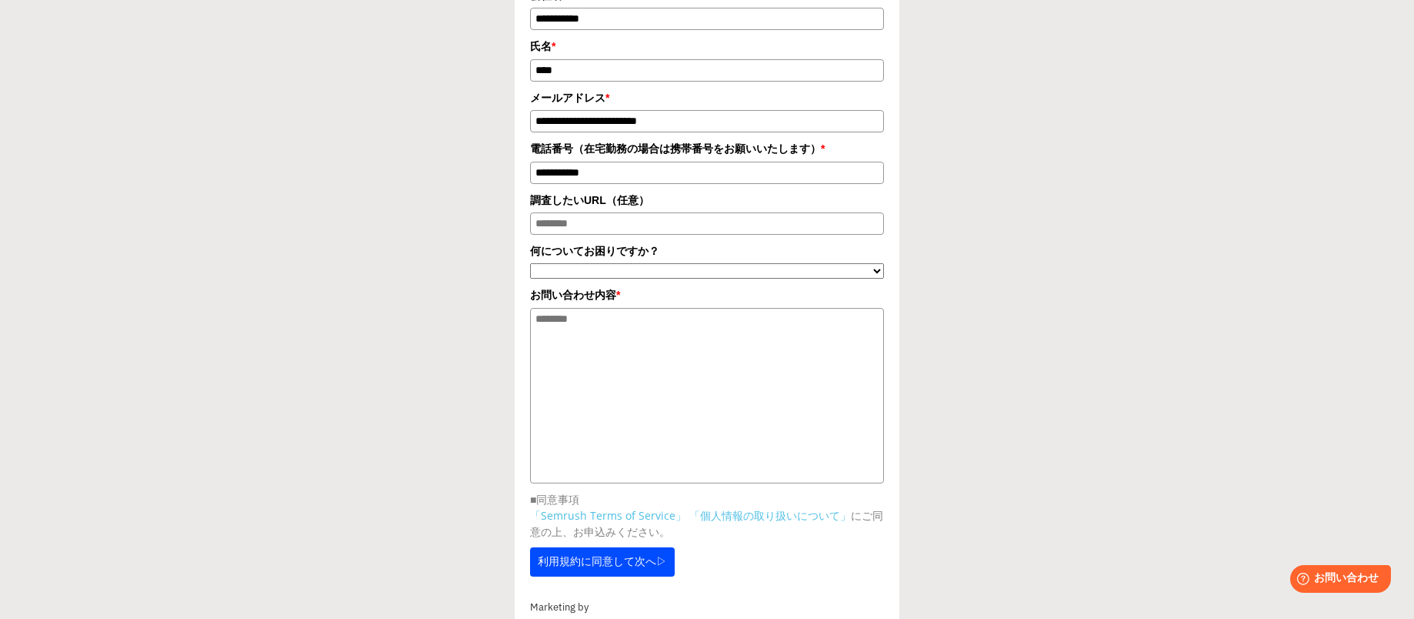 Image resolution: width=1414 pixels, height=619 pixels. Describe the element at coordinates (707, 98) in the screenshot. I see `label: メールアドレス` at that location.